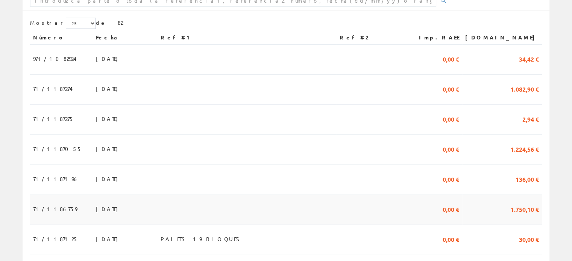 The width and height of the screenshot is (572, 261). I want to click on th: Ref #1, so click(247, 38).